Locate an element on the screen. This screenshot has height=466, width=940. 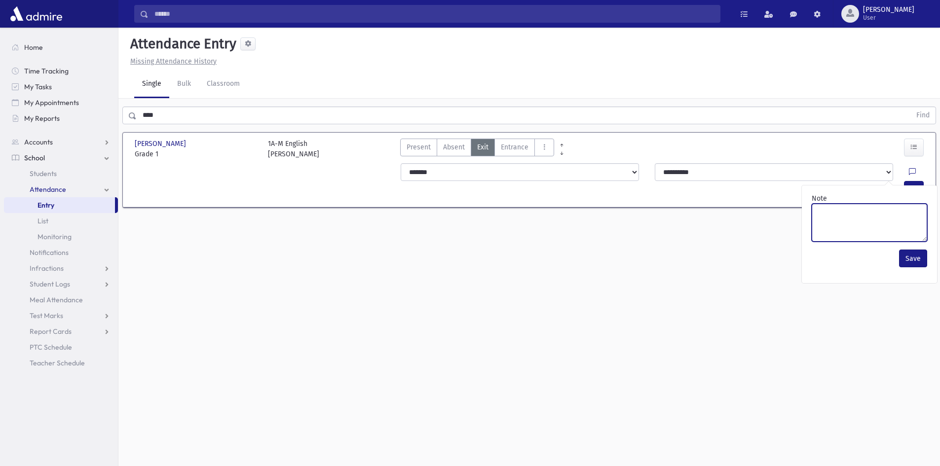
a: Student Logs is located at coordinates (61, 284).